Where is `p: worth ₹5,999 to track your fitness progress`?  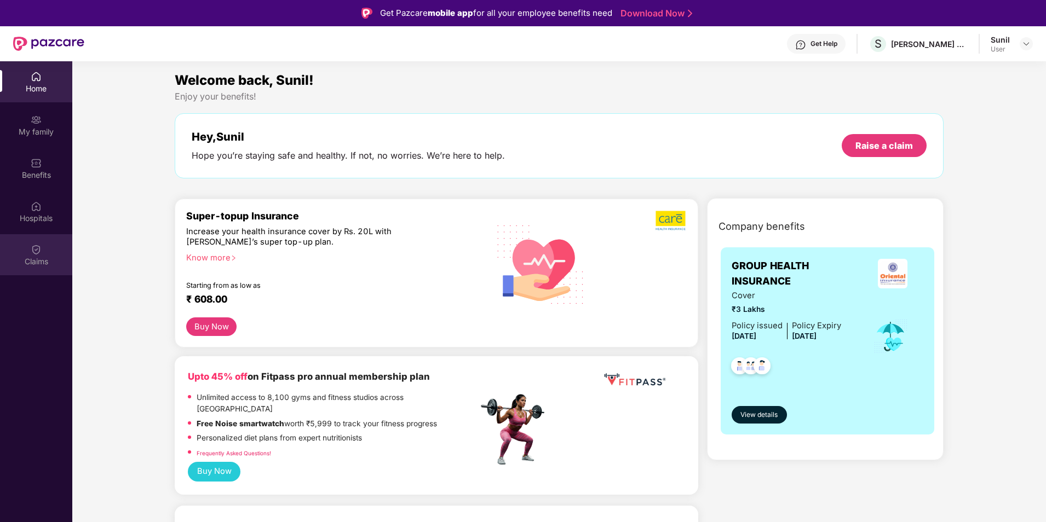 p: worth ₹5,999 to track your fitness progress is located at coordinates (316, 424).